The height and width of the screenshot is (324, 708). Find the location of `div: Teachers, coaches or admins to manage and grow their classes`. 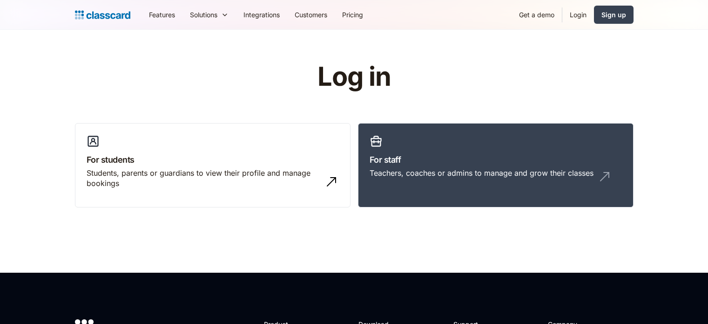

div: Teachers, coaches or admins to manage and grow their classes is located at coordinates (482, 173).